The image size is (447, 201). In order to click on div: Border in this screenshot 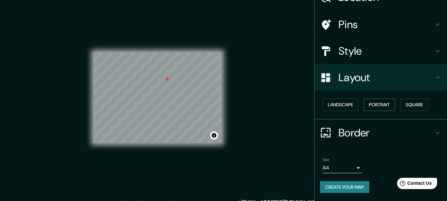, I will do `click(381, 133)`.